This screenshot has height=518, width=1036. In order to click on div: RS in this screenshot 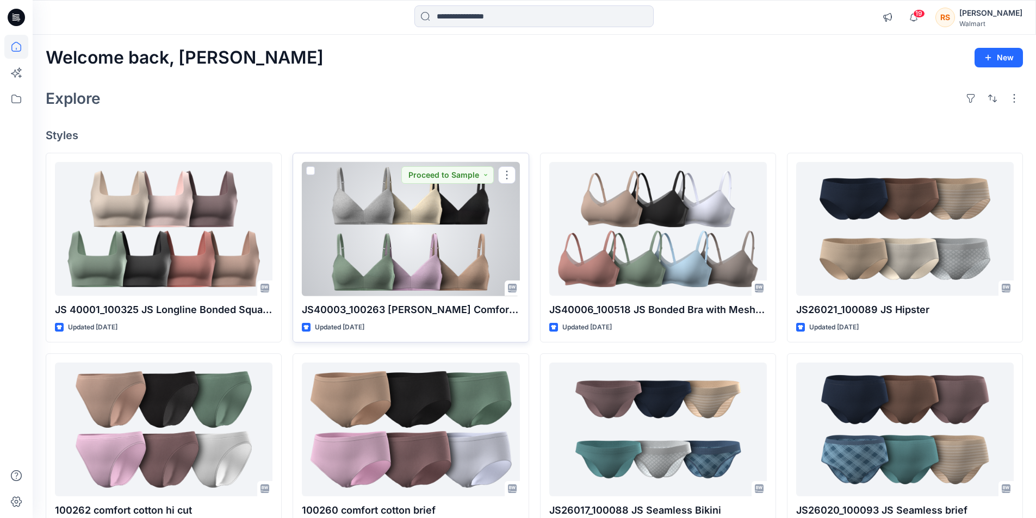, I will do `click(945, 17)`.